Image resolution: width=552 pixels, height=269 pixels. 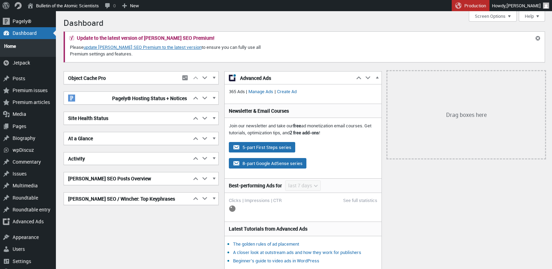 What do you see at coordinates (297, 126) in the screenshot?
I see `strong: free` at bounding box center [297, 126].